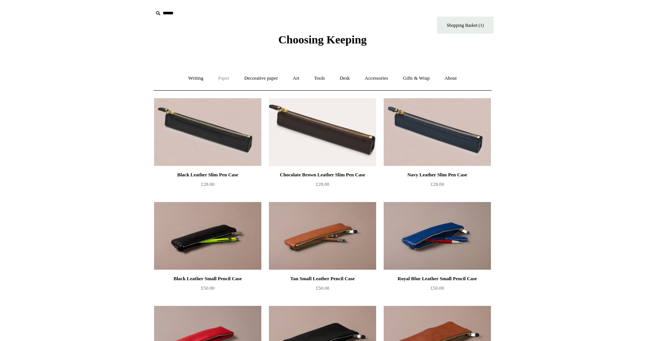  I want to click on a: Chocolate Brown Leather Slim Pen Case £28.00, so click(322, 186).